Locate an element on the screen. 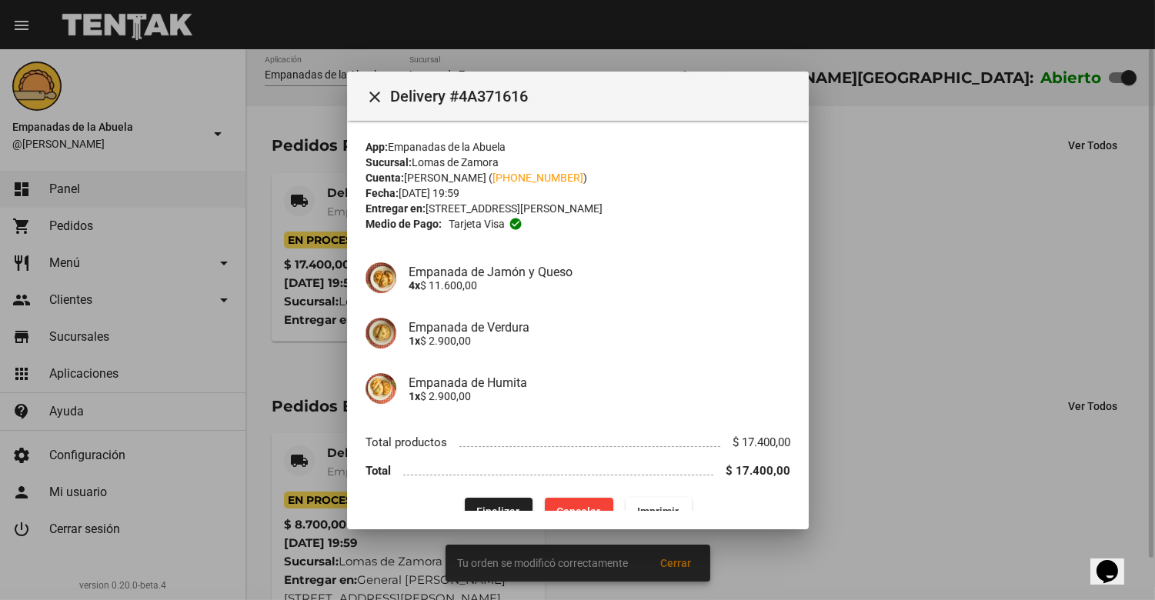  b: 4x is located at coordinates (414, 285).